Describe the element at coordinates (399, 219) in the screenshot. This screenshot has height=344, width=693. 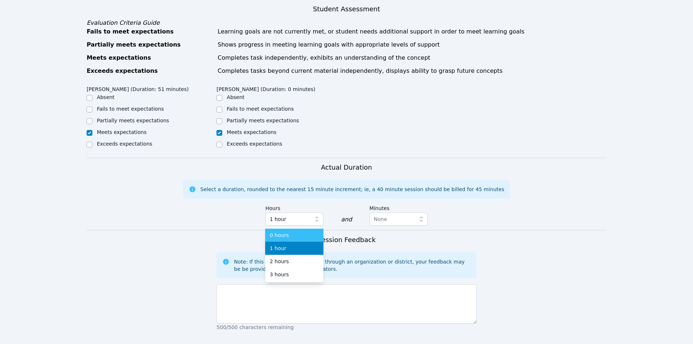
I see `button: None` at that location.